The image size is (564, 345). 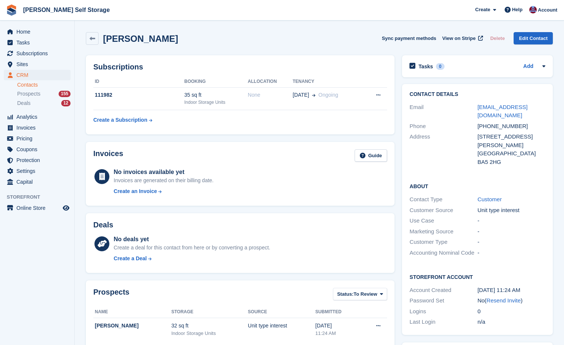 I want to click on button: Sync payment methods, so click(x=409, y=38).